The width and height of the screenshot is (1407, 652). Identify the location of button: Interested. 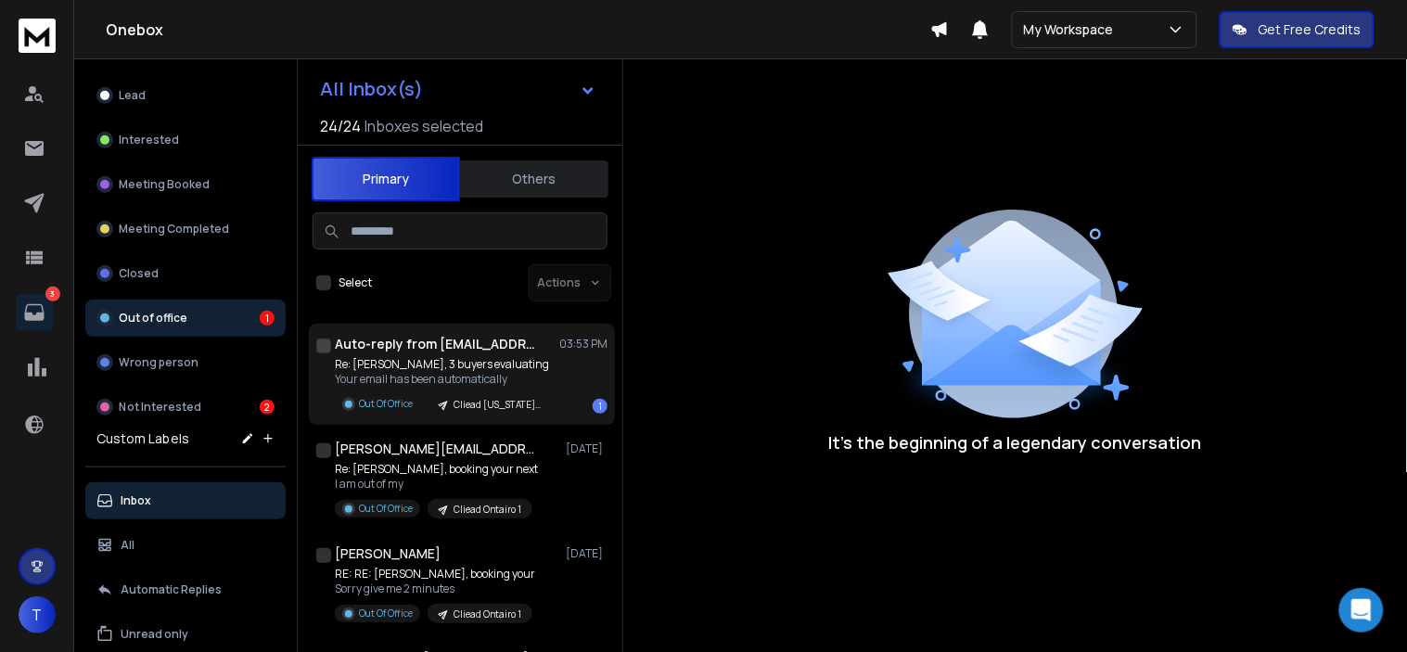
(185, 140).